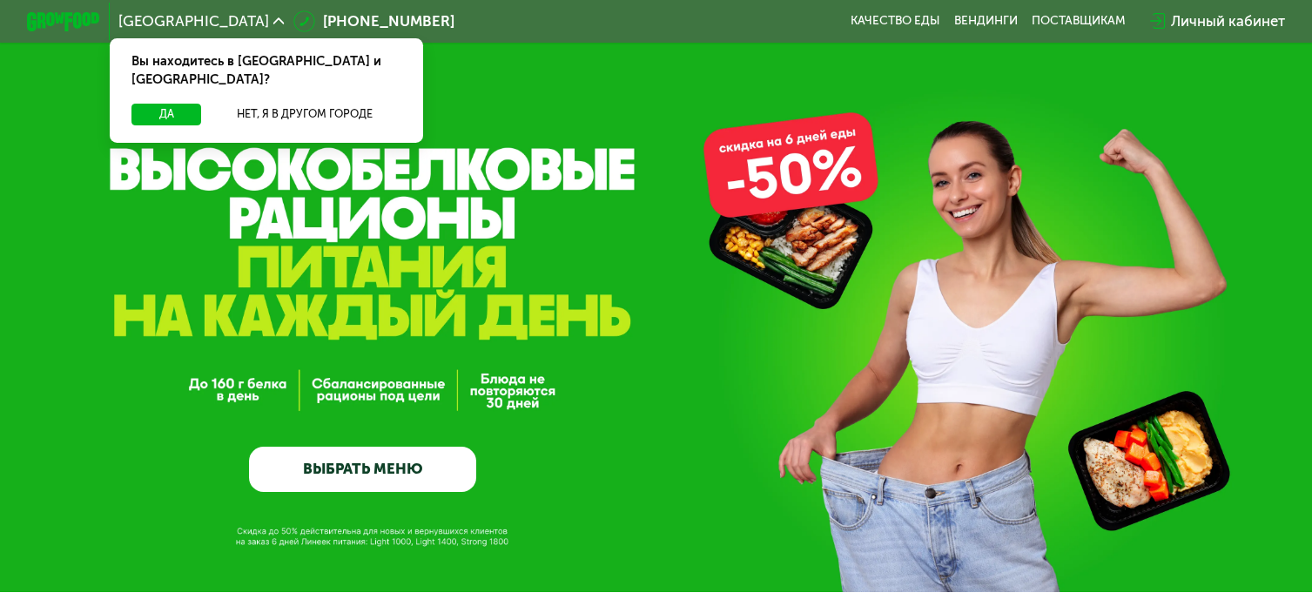 This screenshot has height=613, width=1312. I want to click on a: Вендинги, so click(986, 21).